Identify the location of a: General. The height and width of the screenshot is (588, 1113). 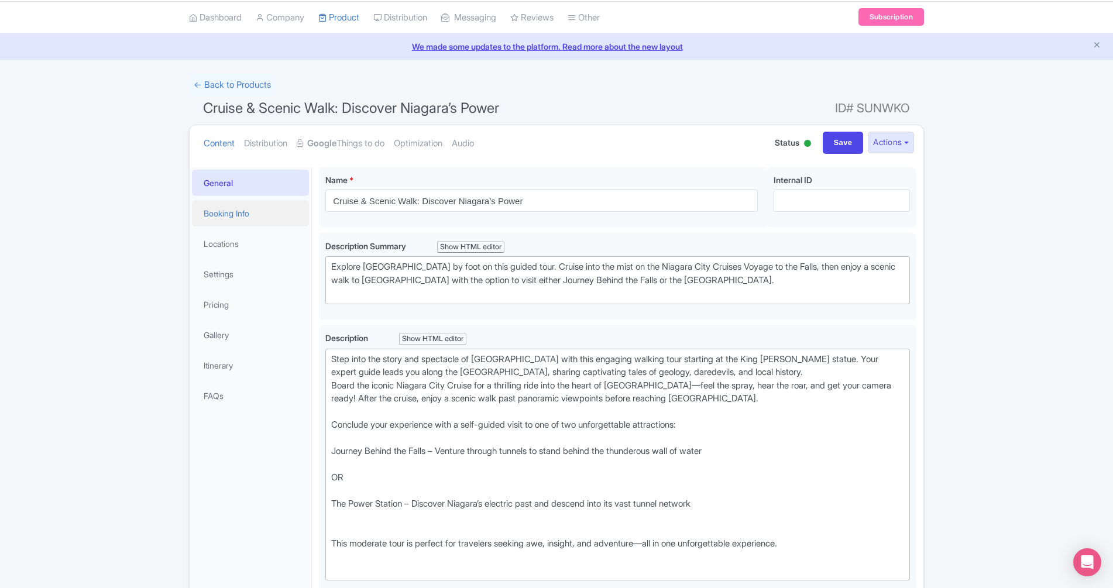
(250, 183).